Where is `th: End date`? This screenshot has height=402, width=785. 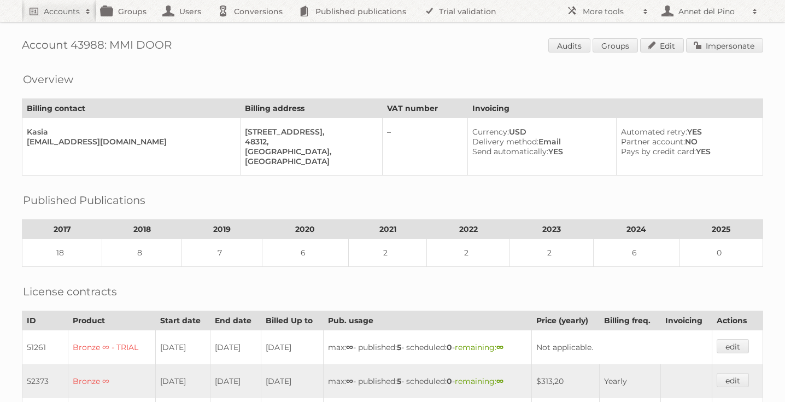 th: End date is located at coordinates (235, 320).